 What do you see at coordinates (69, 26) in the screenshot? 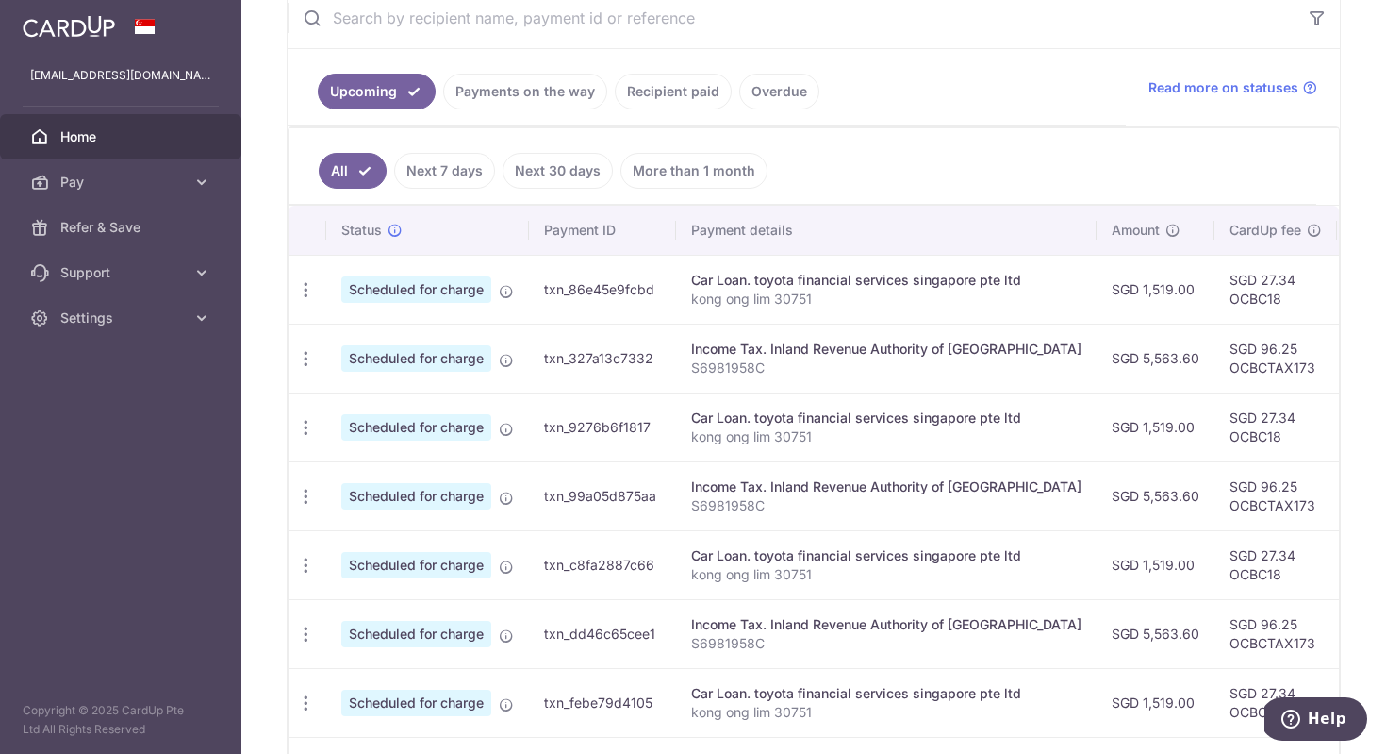
I see `img: CardUp` at bounding box center [69, 26].